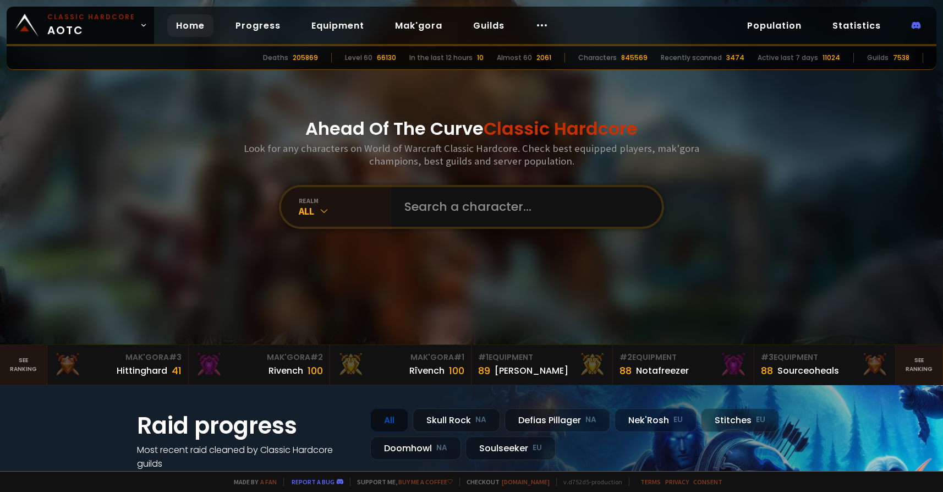  I want to click on a: Privacy, so click(676, 481).